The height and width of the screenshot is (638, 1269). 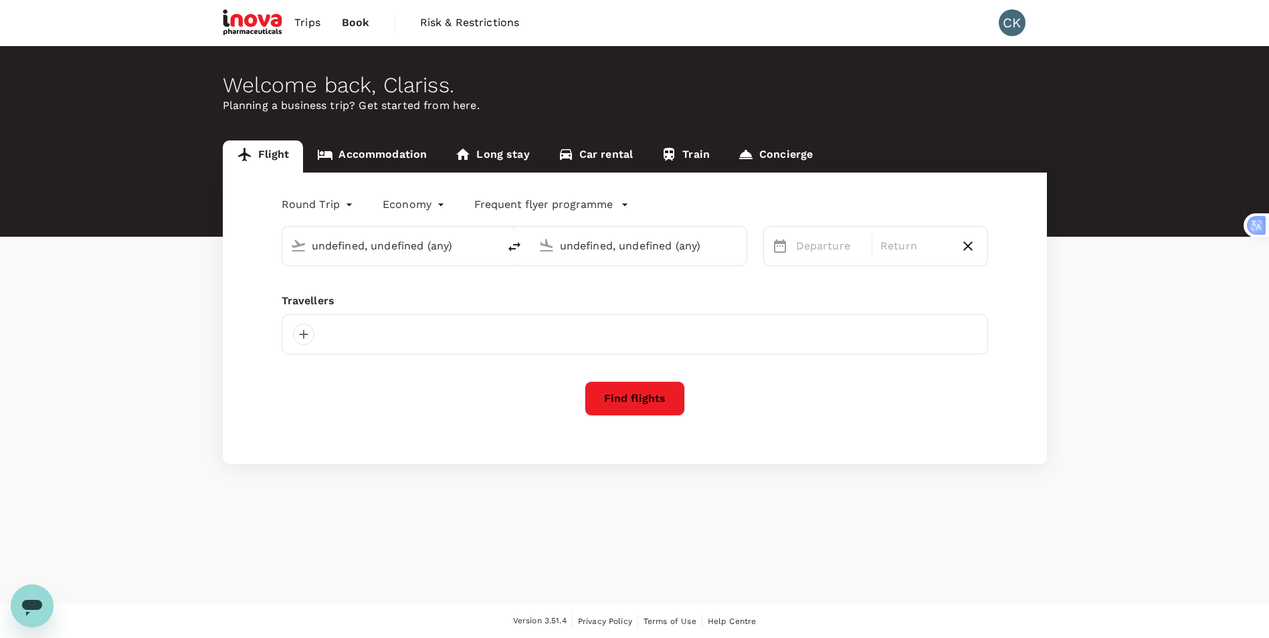 What do you see at coordinates (551, 205) in the screenshot?
I see `button: Frequent flyer programme` at bounding box center [551, 205].